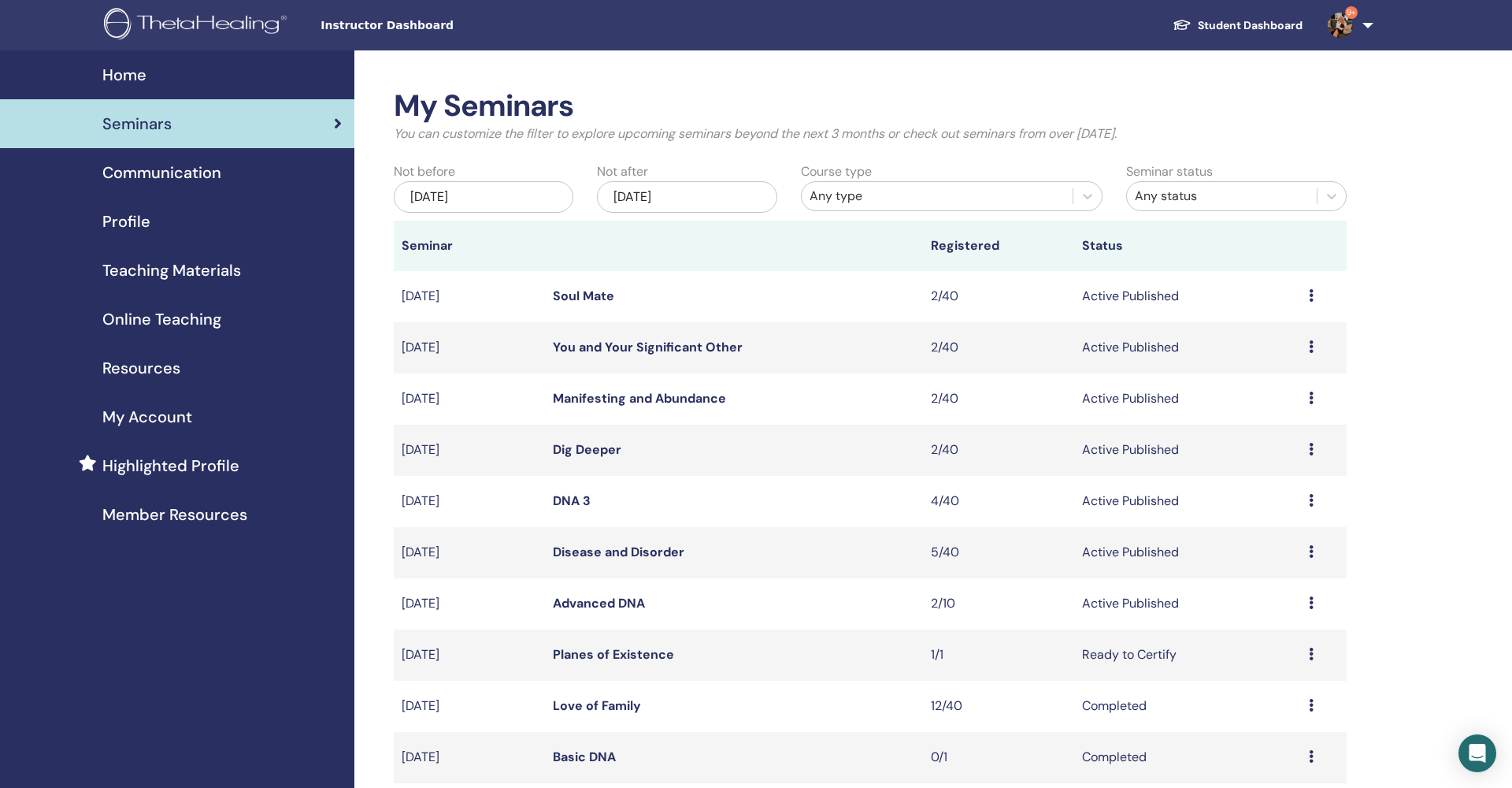  I want to click on a: Dig Deeper, so click(587, 449).